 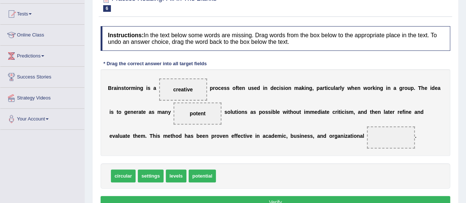 What do you see at coordinates (107, 8) in the screenshot?
I see `span: 6` at bounding box center [107, 8].